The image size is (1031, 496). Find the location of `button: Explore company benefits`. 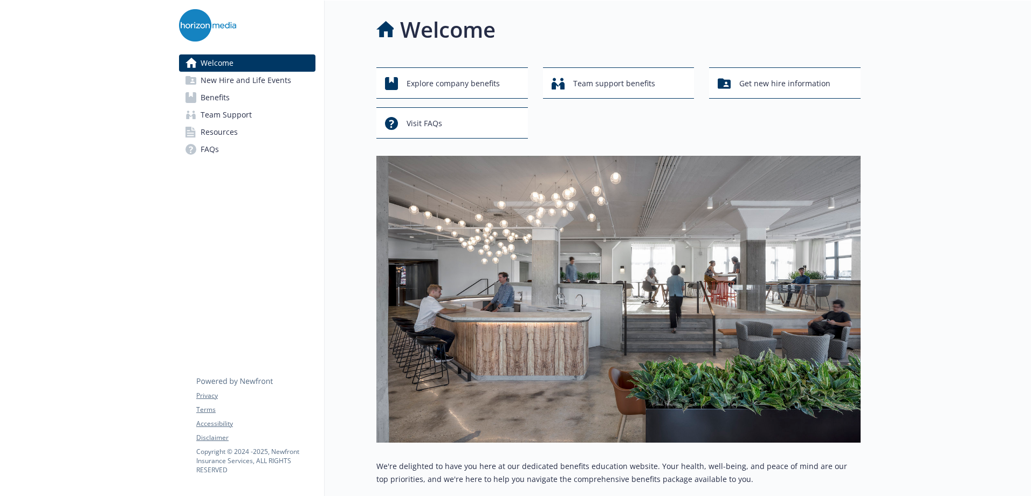

button: Explore company benefits is located at coordinates (452, 83).